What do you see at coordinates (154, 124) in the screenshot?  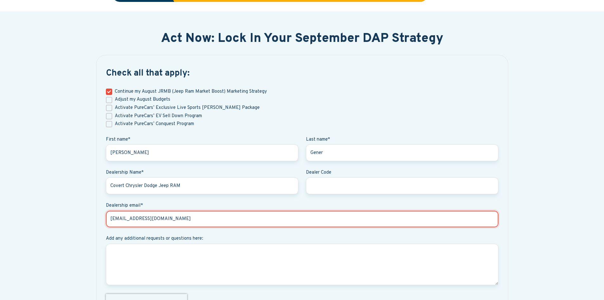 I see `span: Activate PureCars’ Conquest Program` at bounding box center [154, 124].